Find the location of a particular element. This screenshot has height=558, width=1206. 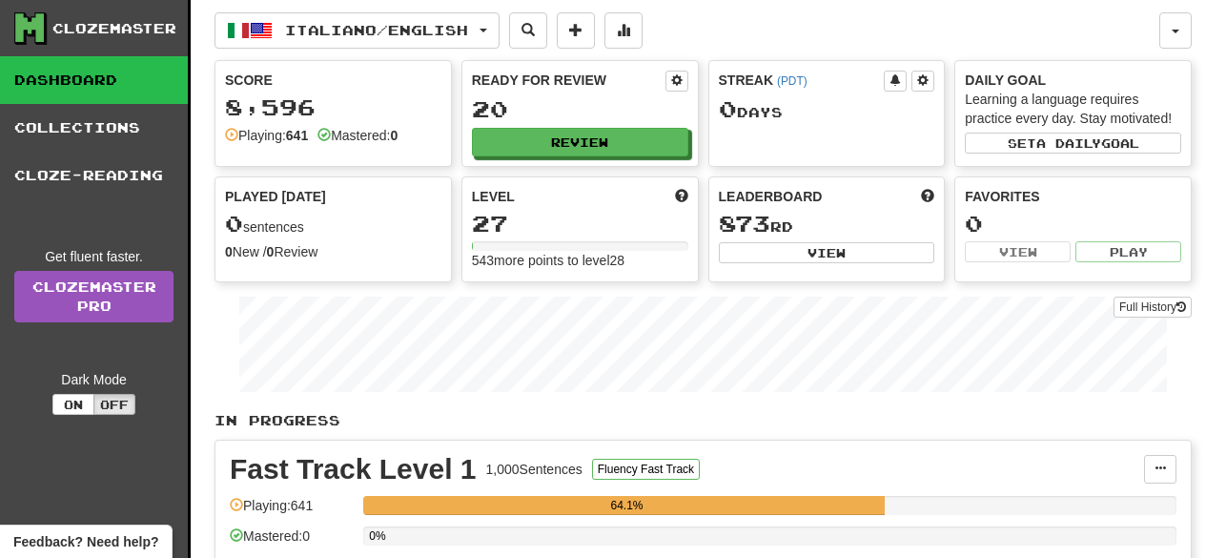

span: 873 is located at coordinates (745, 223).